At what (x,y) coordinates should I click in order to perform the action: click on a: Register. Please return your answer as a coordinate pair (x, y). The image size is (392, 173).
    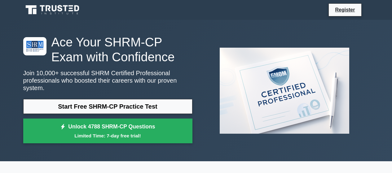
    Looking at the image, I should click on (345, 10).